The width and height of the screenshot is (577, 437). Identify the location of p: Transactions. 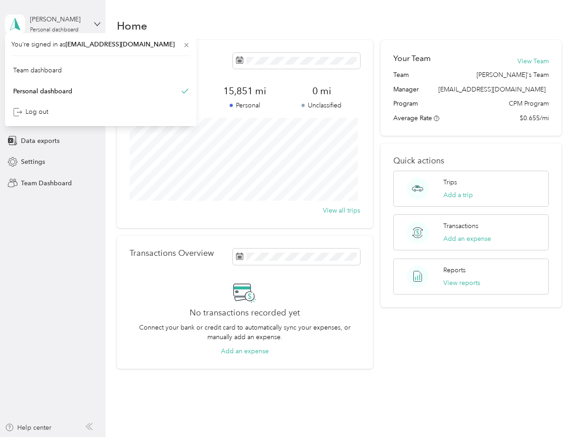
(461, 226).